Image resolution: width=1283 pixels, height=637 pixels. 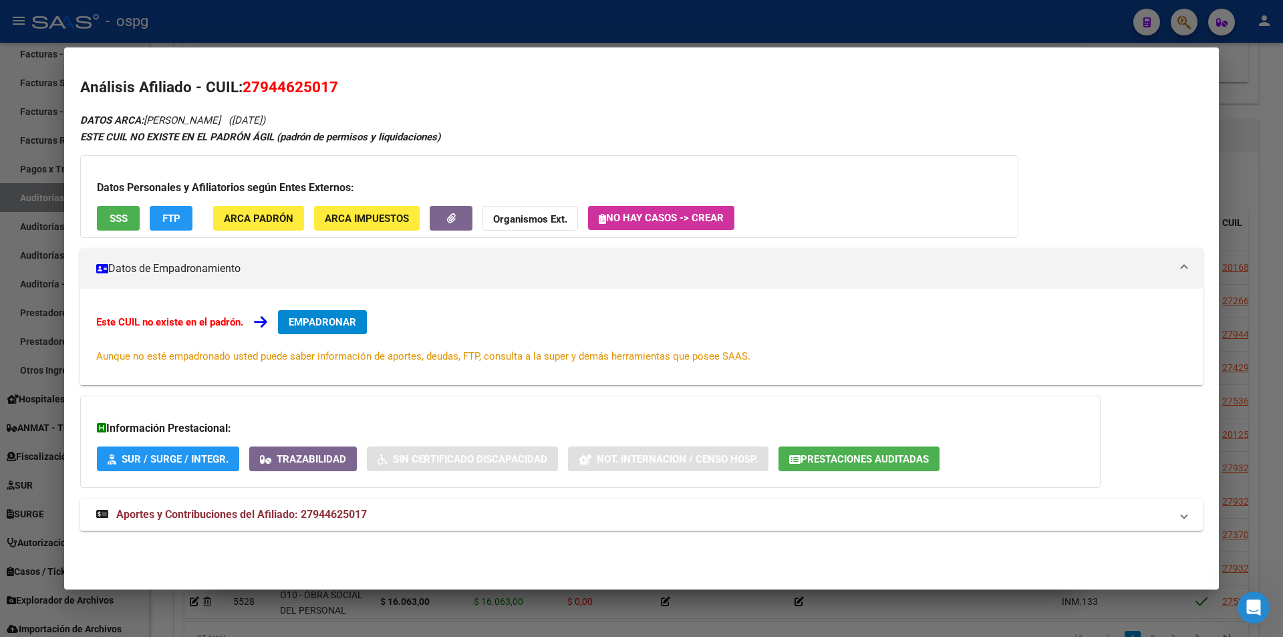 I want to click on span: FTP, so click(x=171, y=219).